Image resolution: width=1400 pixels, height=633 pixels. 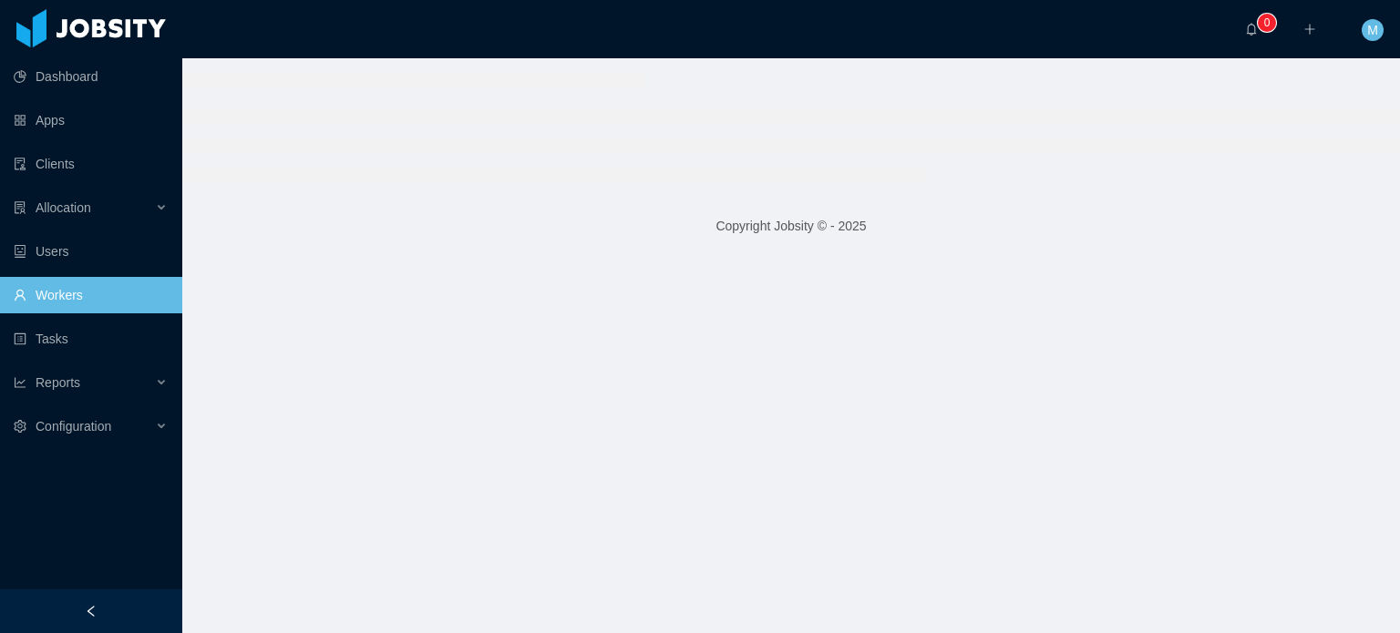 What do you see at coordinates (20, 427) in the screenshot?
I see `i: icon: setting` at bounding box center [20, 427].